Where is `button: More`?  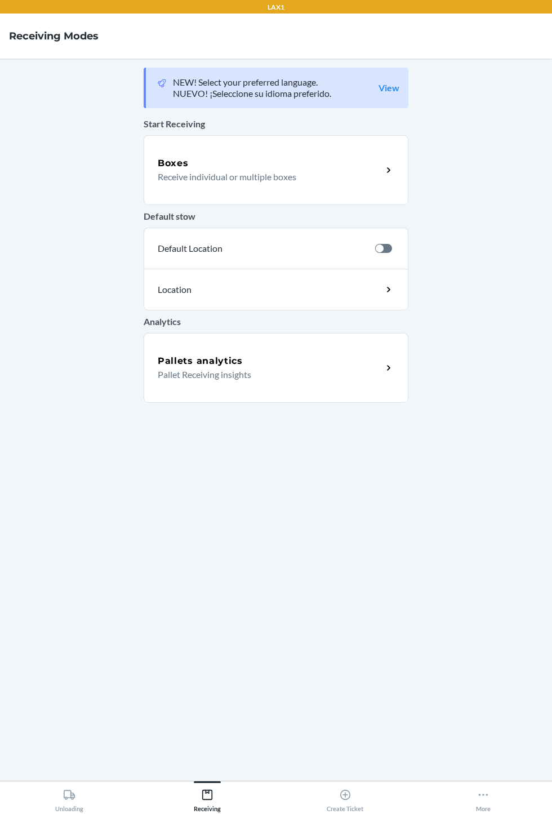
button: More is located at coordinates (482, 796).